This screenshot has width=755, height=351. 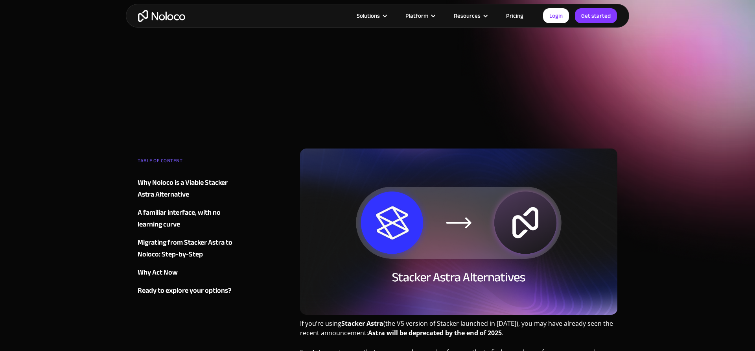 What do you see at coordinates (162, 16) in the screenshot?
I see `a: home` at bounding box center [162, 16].